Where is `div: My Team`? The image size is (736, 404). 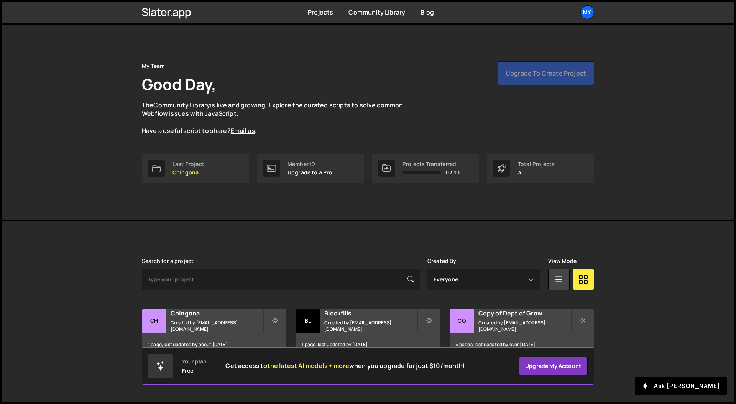 div: My Team is located at coordinates (153, 66).